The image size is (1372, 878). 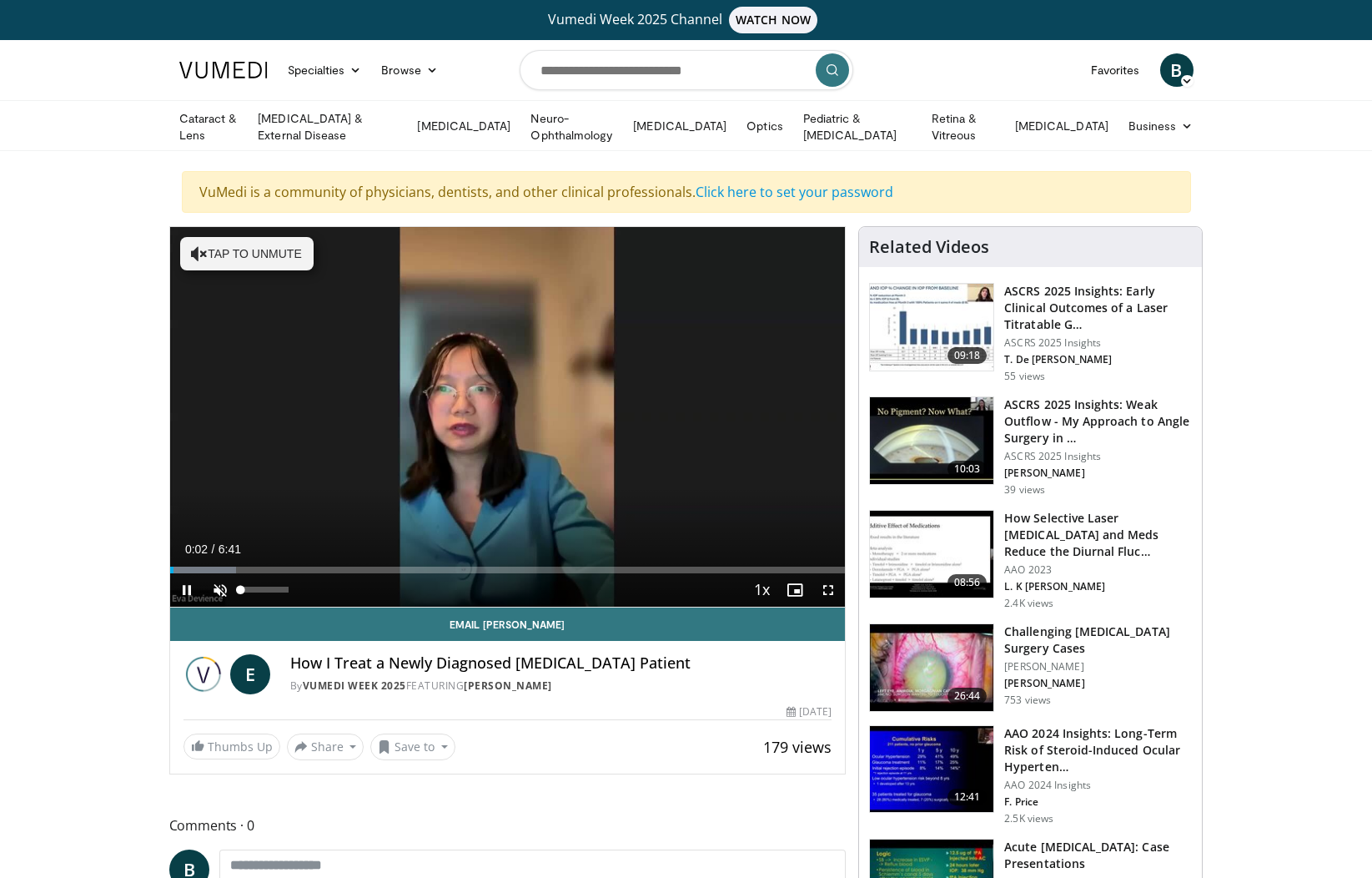 What do you see at coordinates (967, 355) in the screenshot?
I see `span: 09:18` at bounding box center [967, 355].